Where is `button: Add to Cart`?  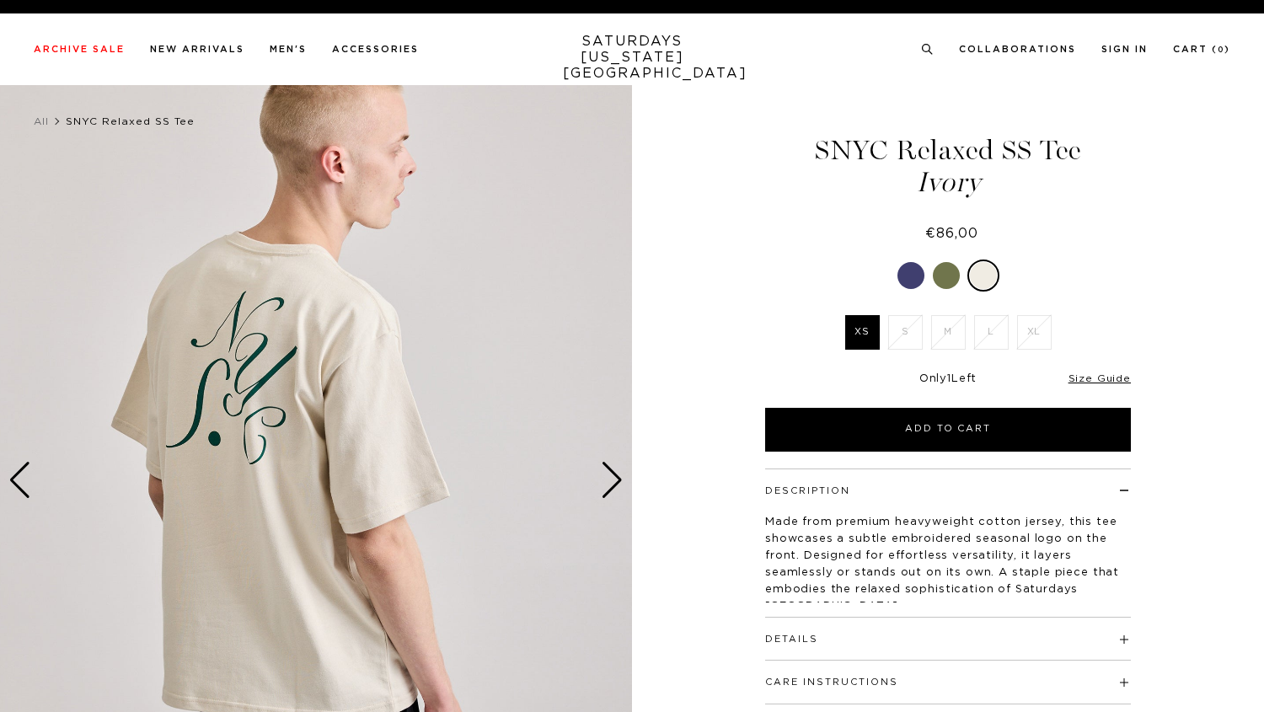
button: Add to Cart is located at coordinates (948, 430).